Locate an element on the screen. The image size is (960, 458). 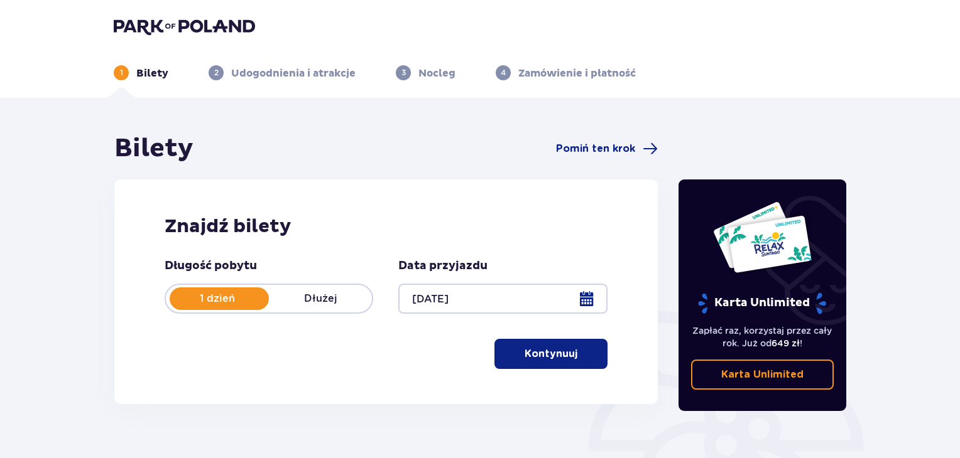
p: 4 is located at coordinates (503, 73).